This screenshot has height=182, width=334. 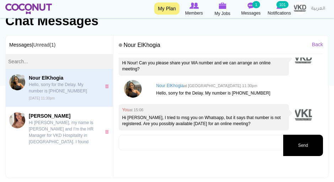 What do you see at coordinates (28, 9) in the screenshot?
I see `img: Home` at bounding box center [28, 9].